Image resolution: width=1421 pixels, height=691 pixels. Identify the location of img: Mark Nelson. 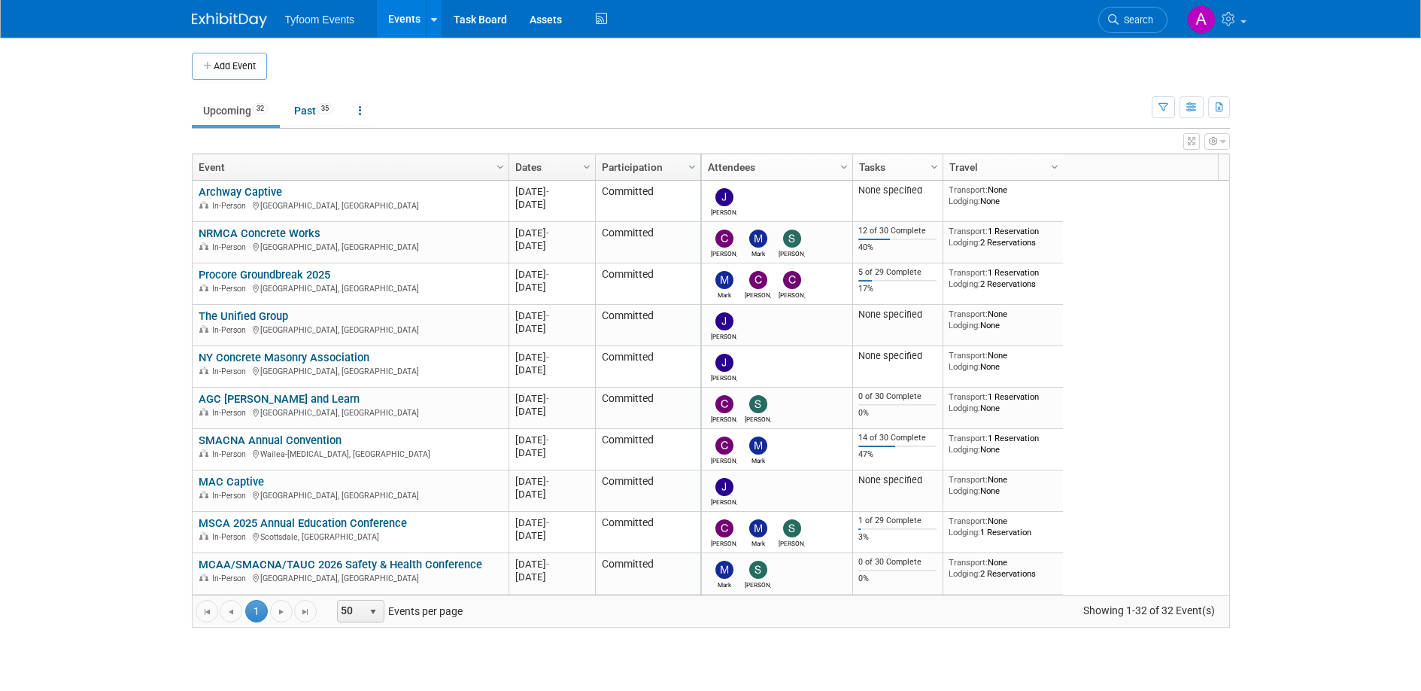
(725, 280).